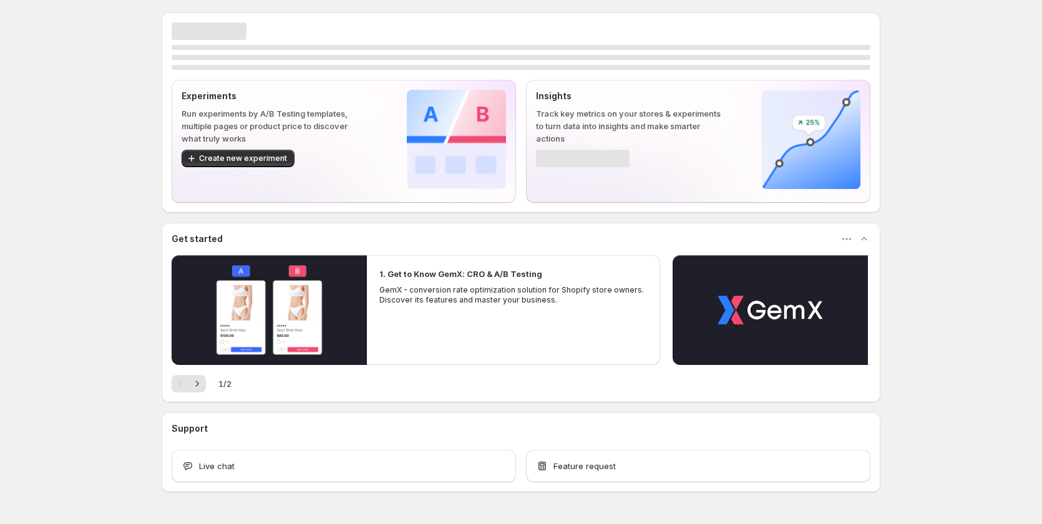 This screenshot has width=1042, height=524. Describe the element at coordinates (197, 384) in the screenshot. I see `button: Next` at that location.